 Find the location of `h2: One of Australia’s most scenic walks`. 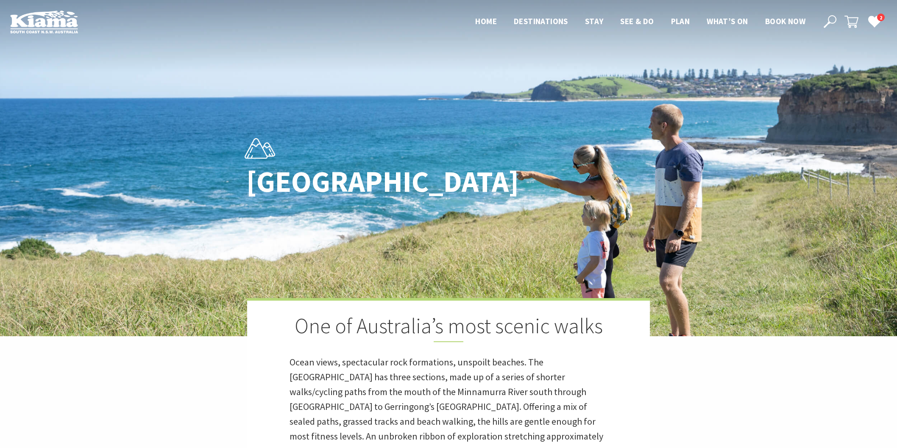

h2: One of Australia’s most scenic walks is located at coordinates (448, 328).